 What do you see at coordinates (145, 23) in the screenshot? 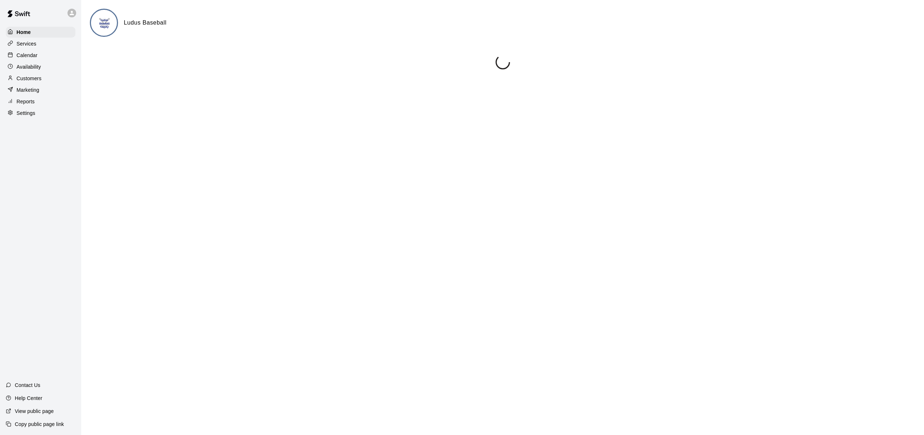
I see `h6: Ludus Baseball` at bounding box center [145, 23].